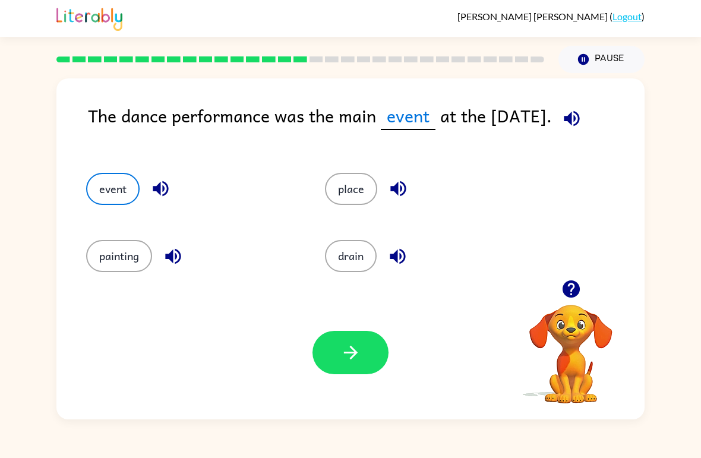  Describe the element at coordinates (408, 116) in the screenshot. I see `span: event` at that location.